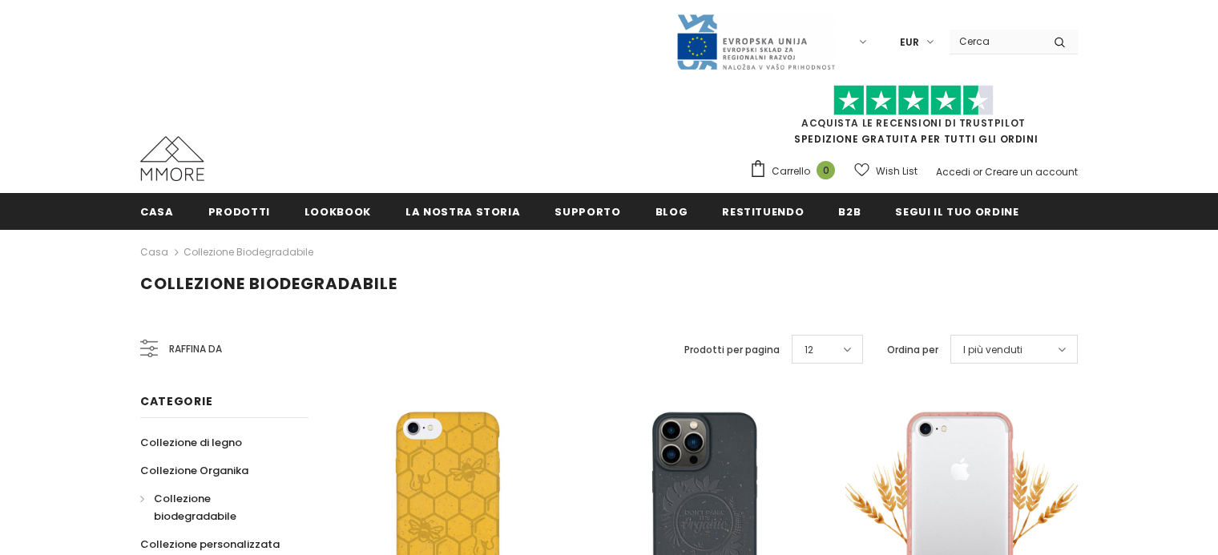 This screenshot has width=1218, height=555. I want to click on span: Collezione di legno, so click(191, 442).